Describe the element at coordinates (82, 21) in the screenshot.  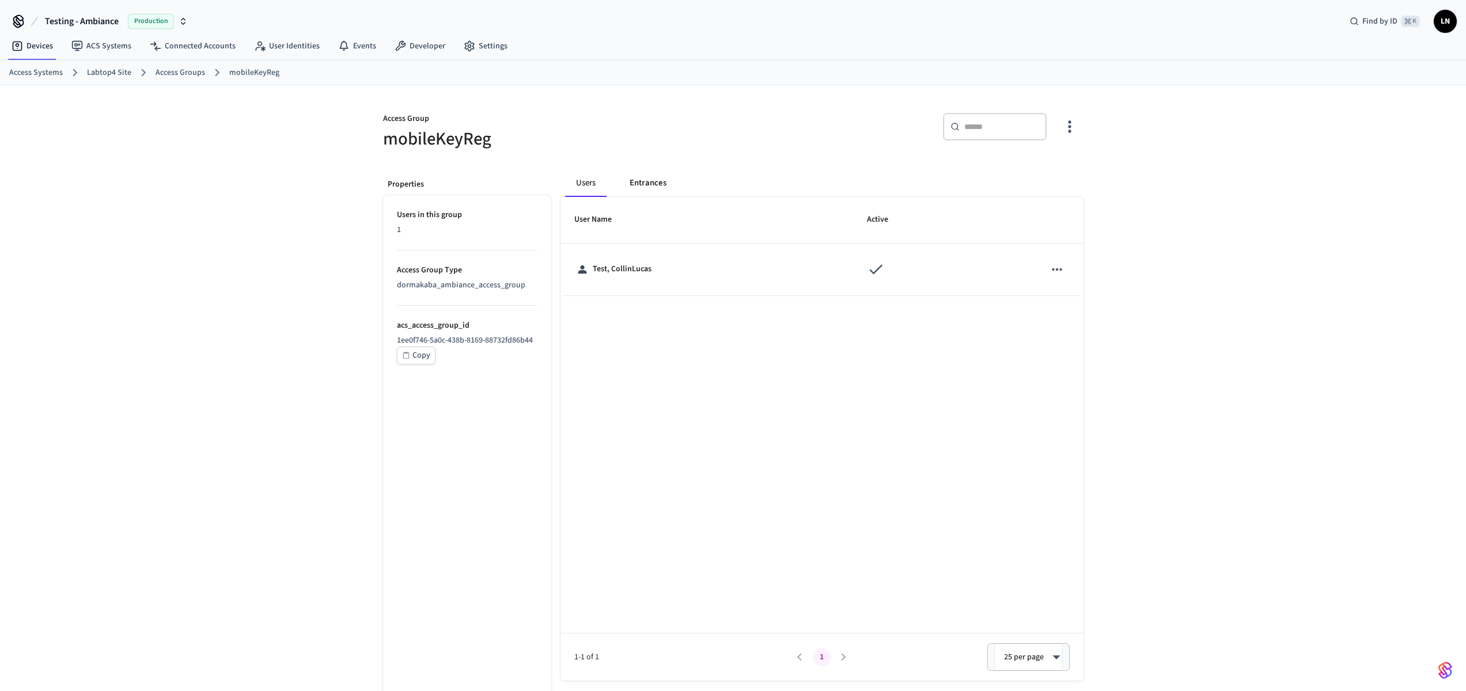
I see `span: Testing - Ambiance` at that location.